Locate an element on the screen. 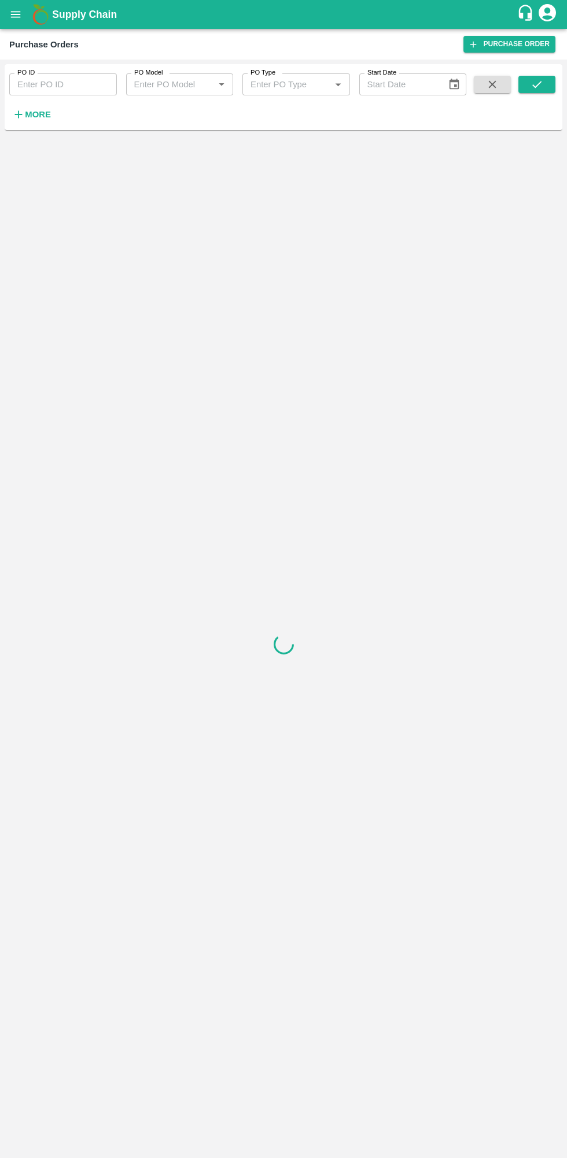 The image size is (567, 1158). input: Enter PO ID is located at coordinates (63, 84).